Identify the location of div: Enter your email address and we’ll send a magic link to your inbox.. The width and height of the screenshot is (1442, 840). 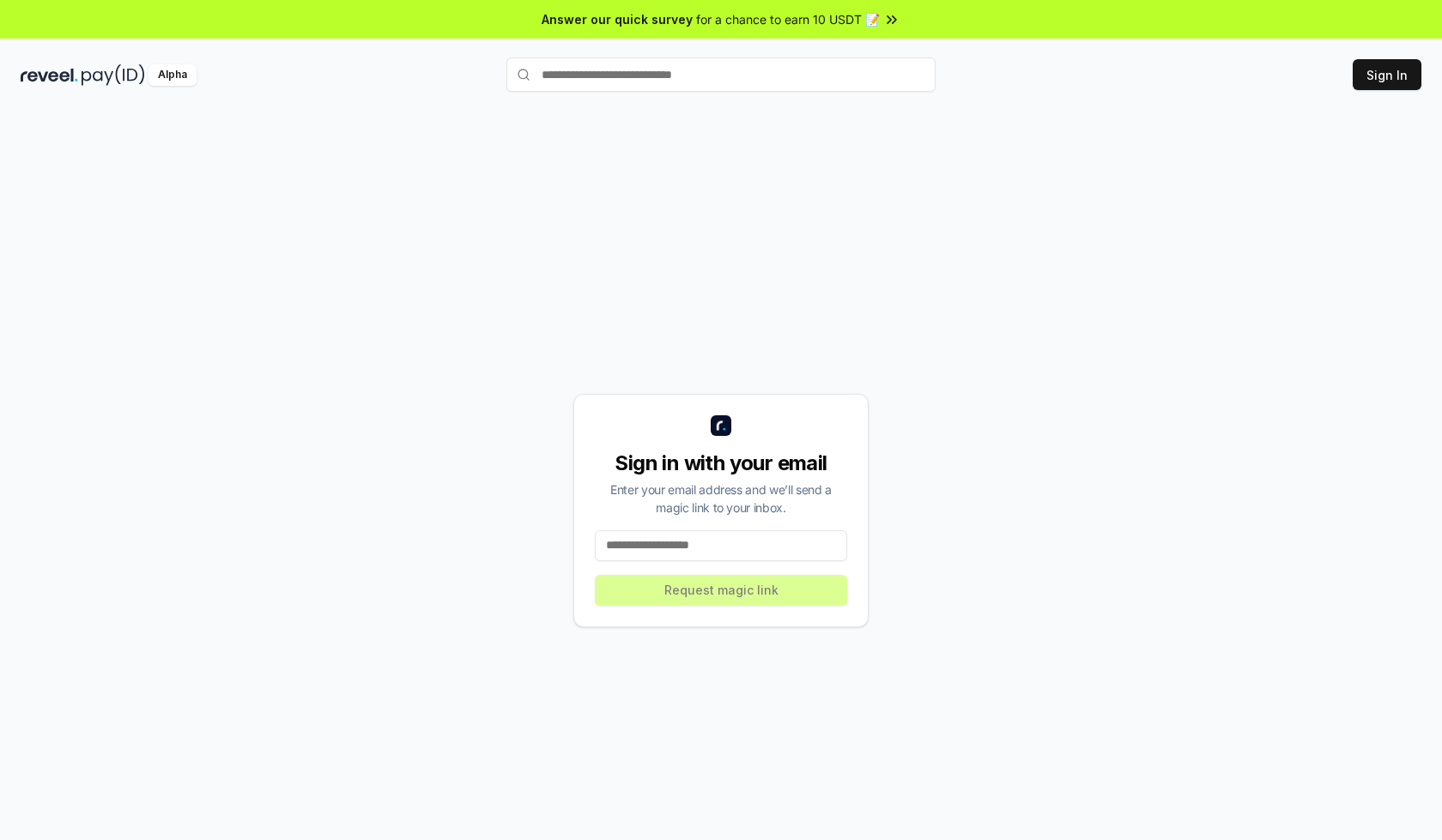
(721, 499).